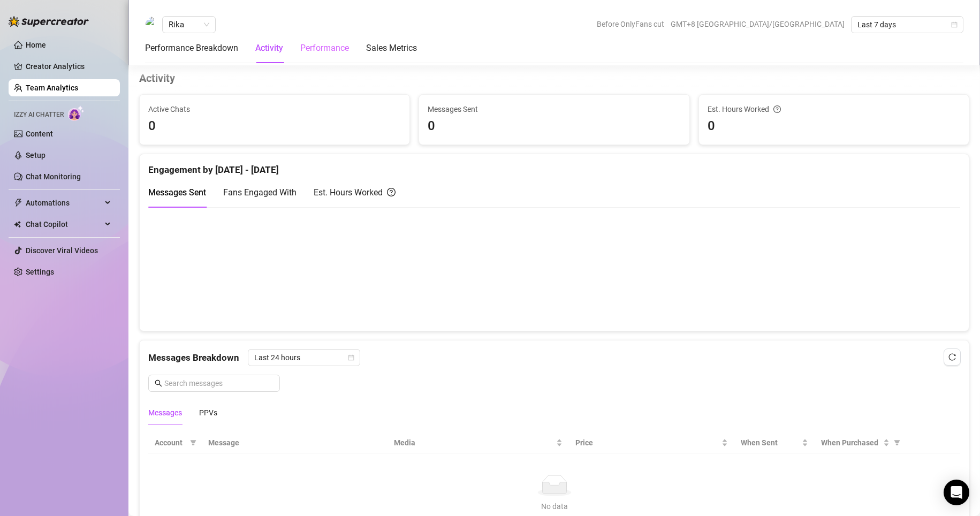  I want to click on a: Settings, so click(40, 272).